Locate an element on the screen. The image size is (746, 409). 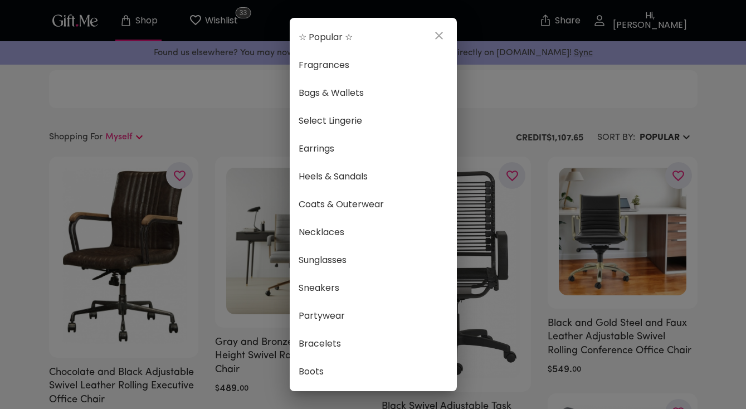
span: ☆ Popular ☆ is located at coordinates (373, 37).